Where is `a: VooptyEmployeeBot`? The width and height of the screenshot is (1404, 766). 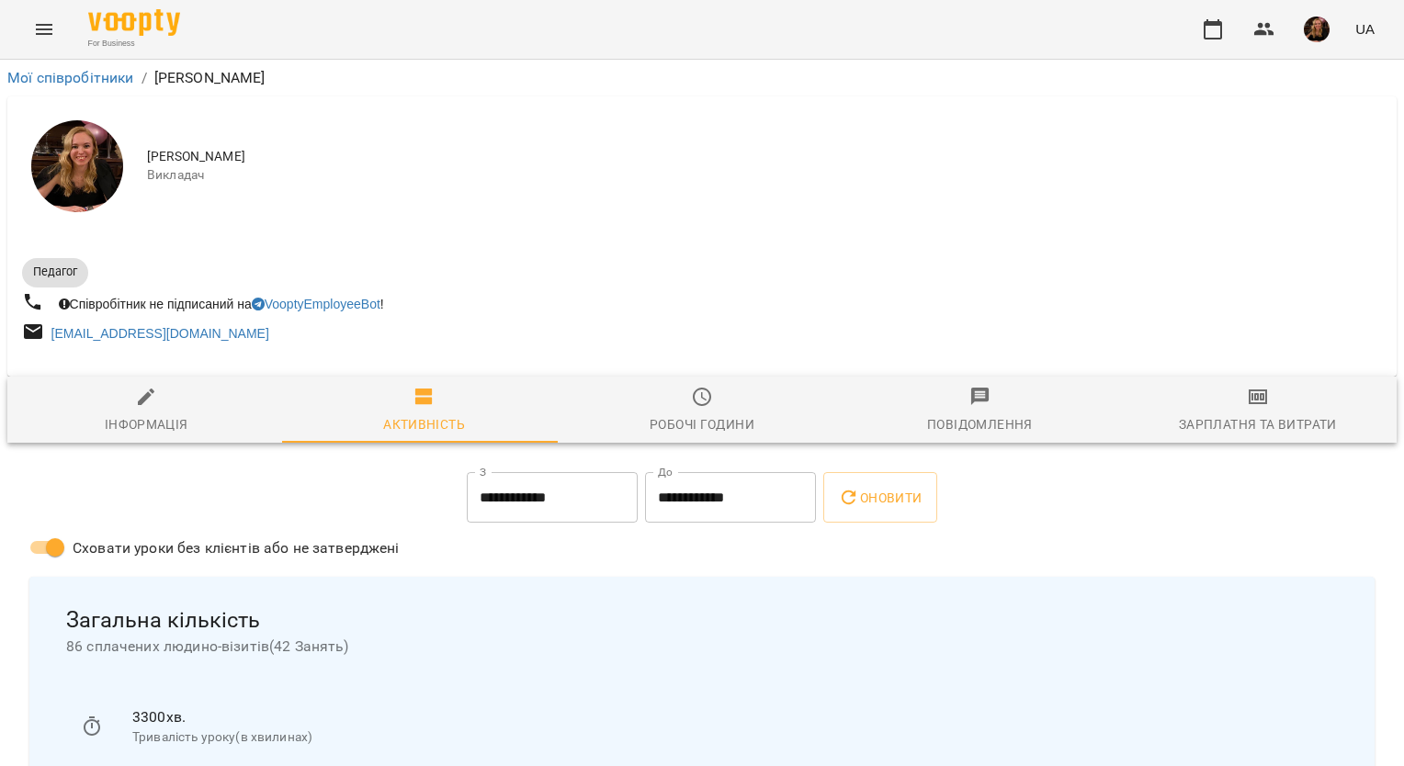
a: VooptyEmployeeBot is located at coordinates (316, 304).